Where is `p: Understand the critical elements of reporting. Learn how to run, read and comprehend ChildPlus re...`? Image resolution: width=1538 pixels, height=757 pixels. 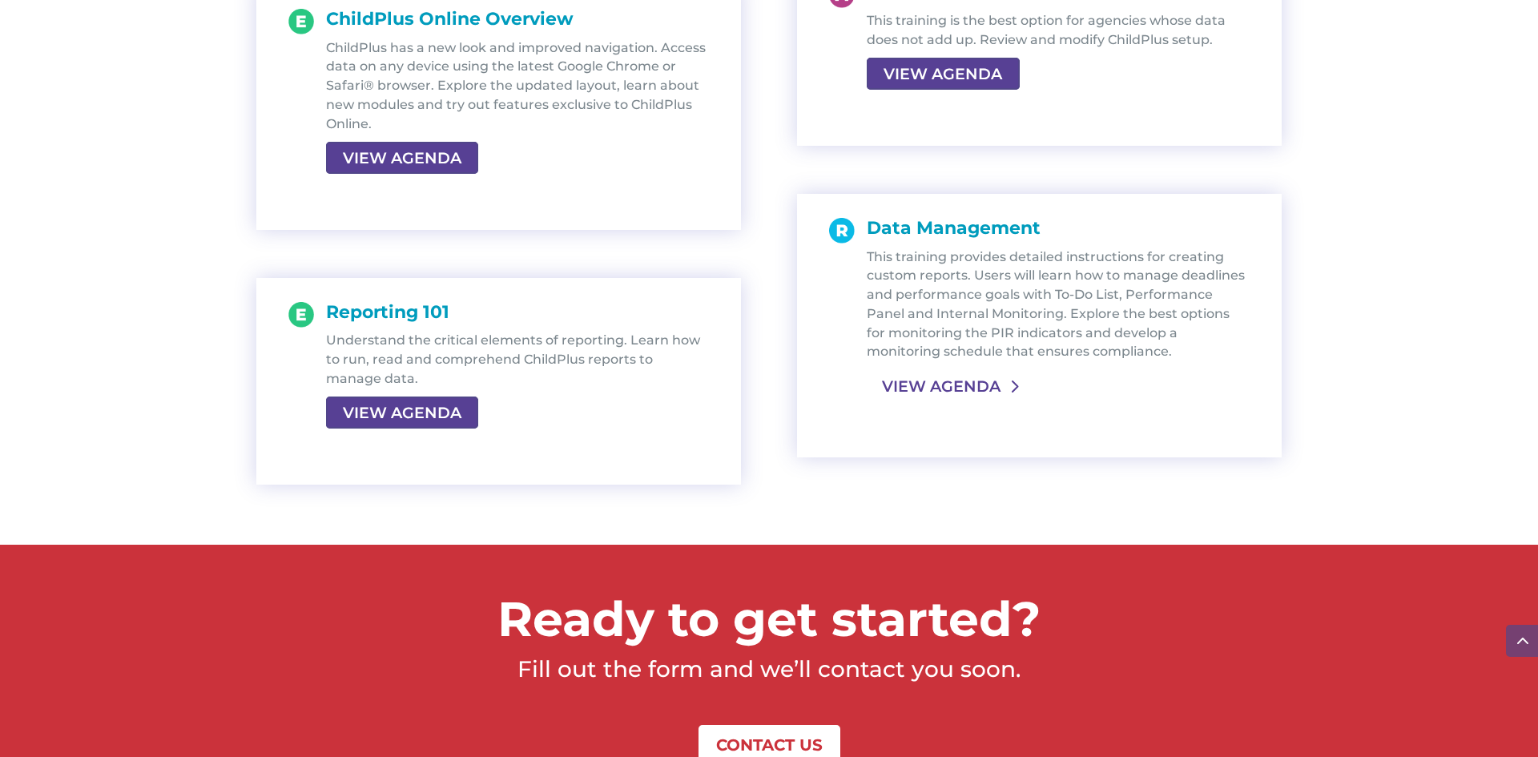
p: Understand the critical elements of reporting. Learn how to run, read and comprehend ChildPlus re... is located at coordinates (517, 359).